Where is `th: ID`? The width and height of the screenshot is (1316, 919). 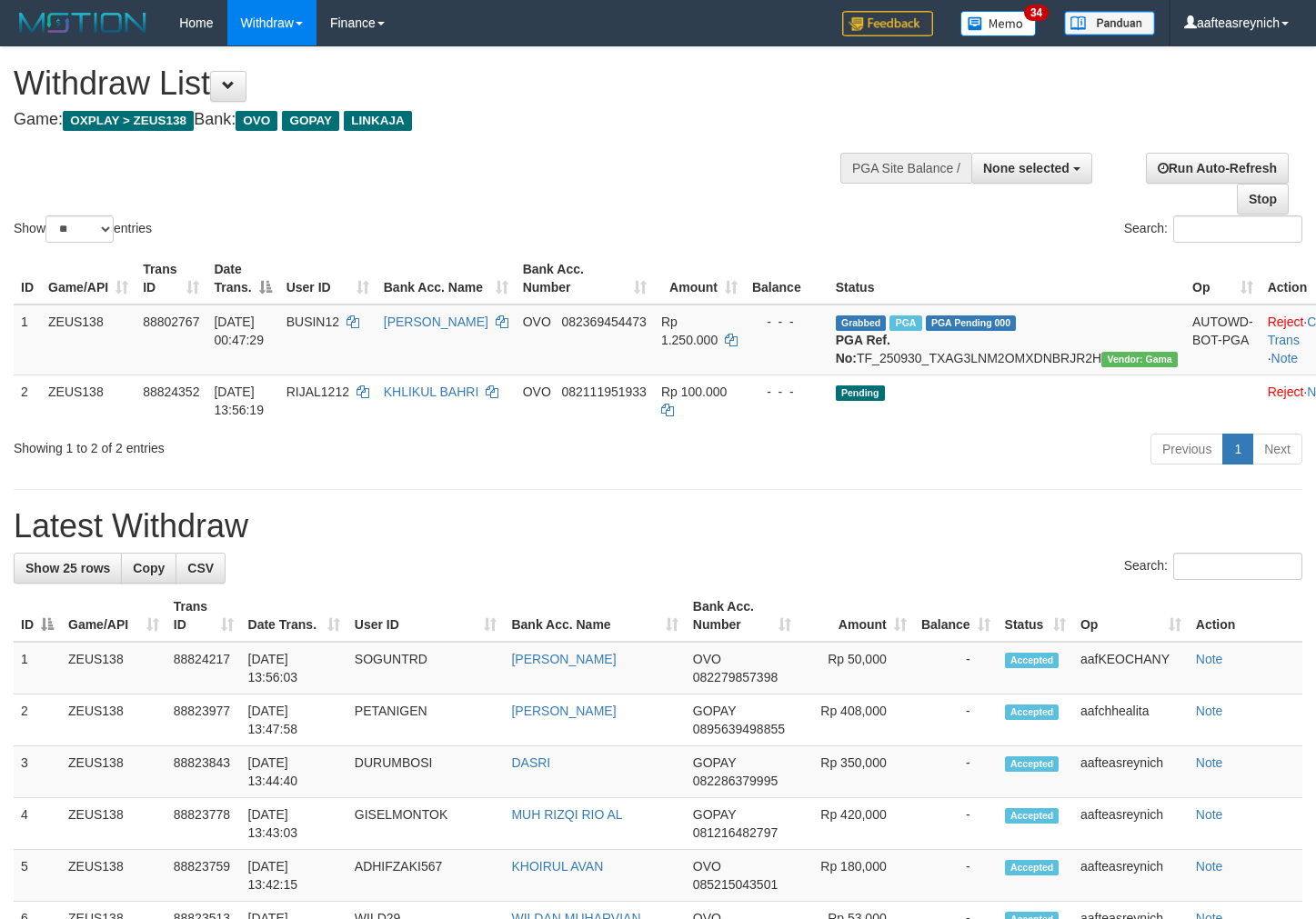 th: ID is located at coordinates (27, 278).